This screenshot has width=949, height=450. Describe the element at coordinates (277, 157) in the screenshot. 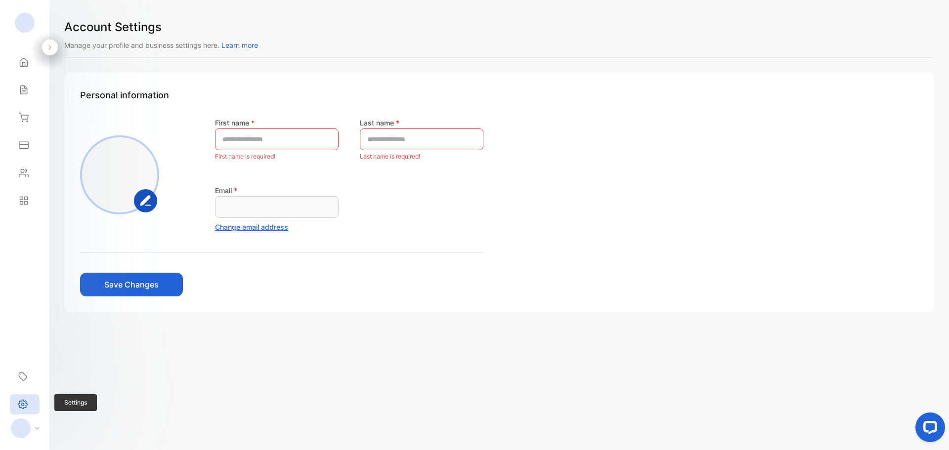

I see `p: First name is required!` at that location.